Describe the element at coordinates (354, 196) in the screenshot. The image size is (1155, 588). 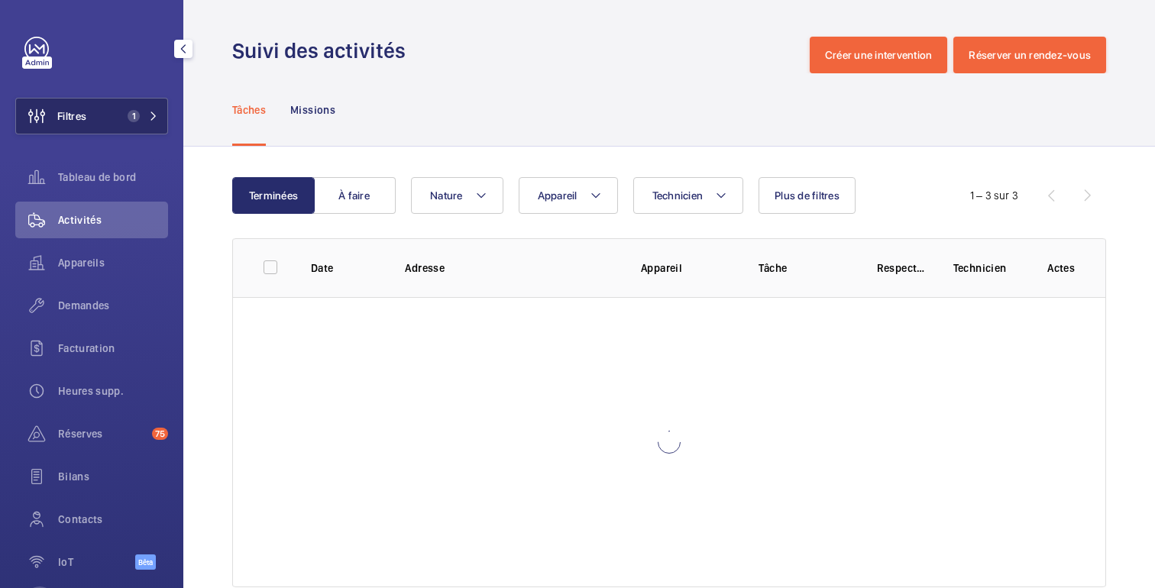
I see `font: À faire` at that location.